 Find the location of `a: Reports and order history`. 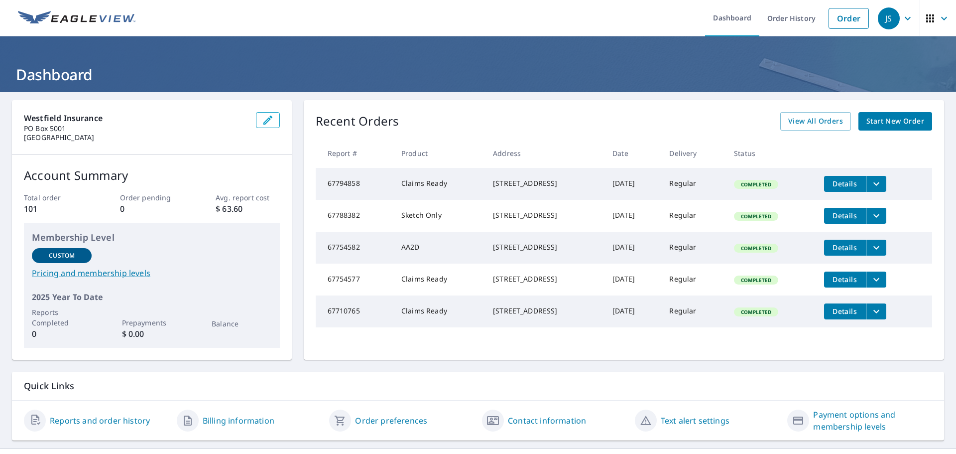

a: Reports and order history is located at coordinates (100, 420).